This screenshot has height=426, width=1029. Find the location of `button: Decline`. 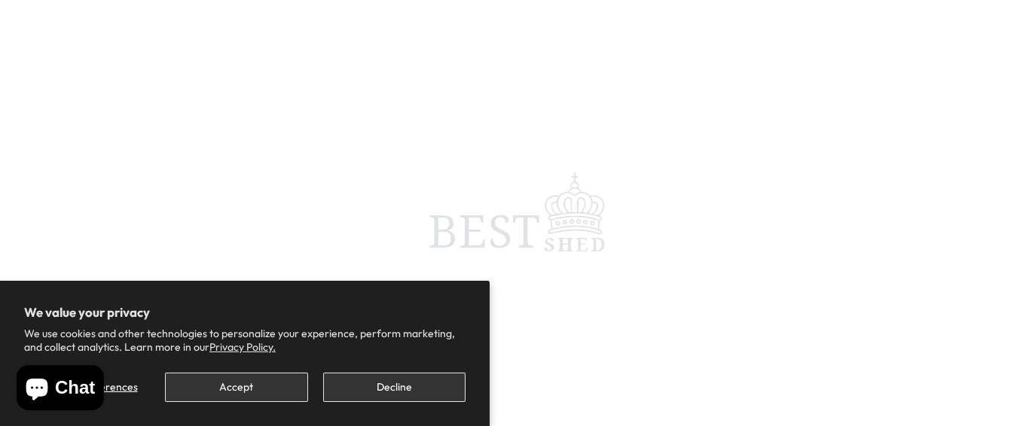

button: Decline is located at coordinates (394, 387).